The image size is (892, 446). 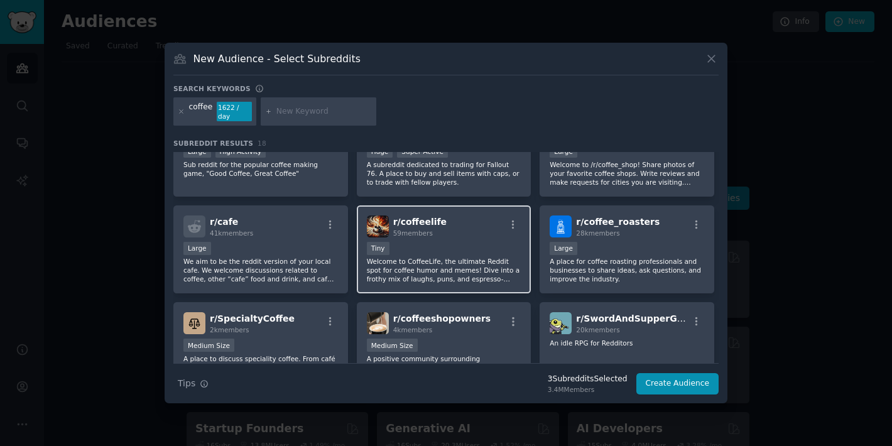 What do you see at coordinates (212, 89) in the screenshot?
I see `h3: Search keywords` at bounding box center [212, 89].